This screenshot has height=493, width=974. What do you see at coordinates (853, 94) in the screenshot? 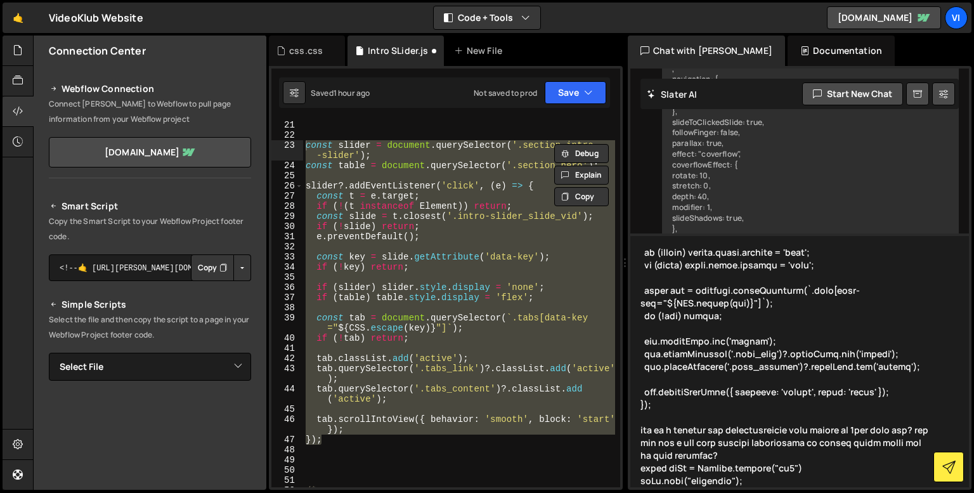
I see `button: Start new chat` at bounding box center [853, 94].